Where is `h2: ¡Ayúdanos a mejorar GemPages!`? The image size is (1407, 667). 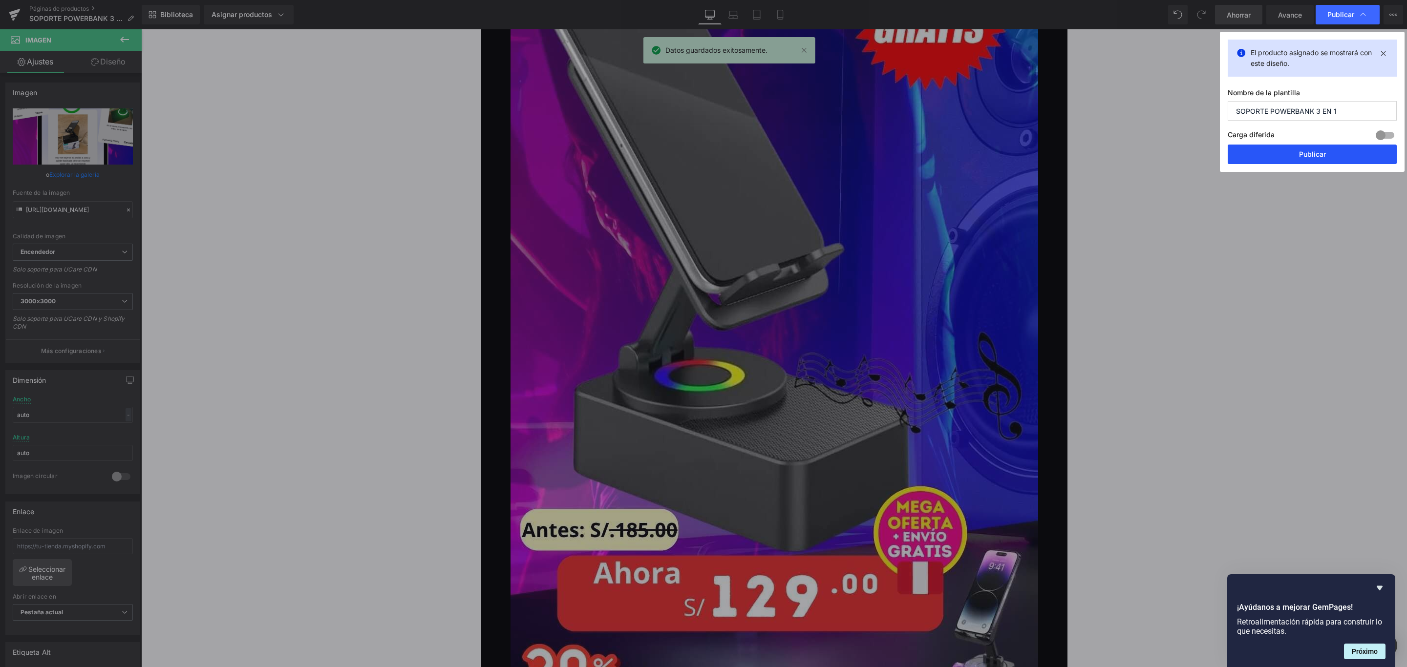 h2: ¡Ayúdanos a mejorar GemPages! is located at coordinates (1311, 608).